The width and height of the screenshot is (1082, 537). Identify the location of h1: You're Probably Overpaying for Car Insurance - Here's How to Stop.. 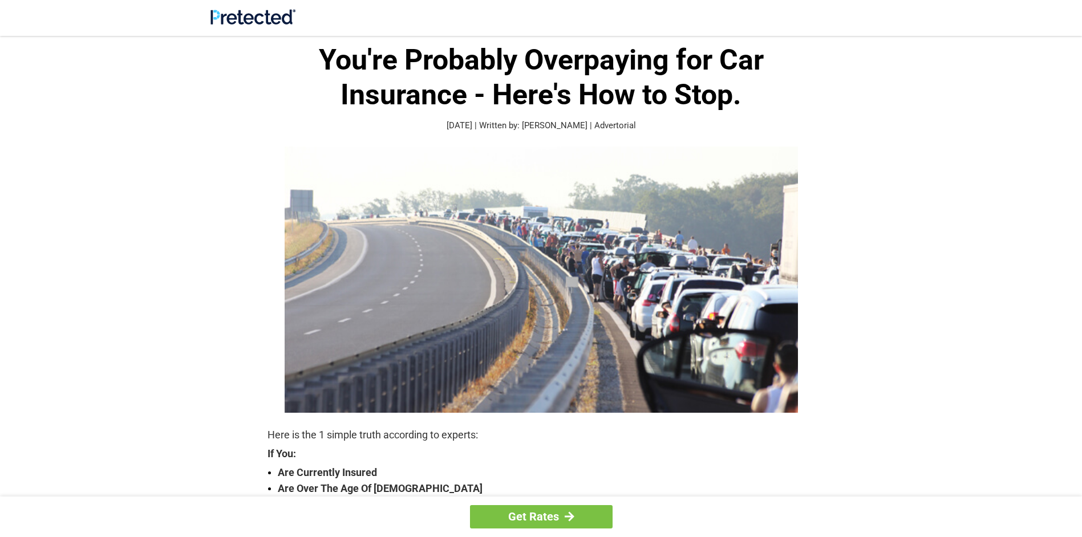
(541, 78).